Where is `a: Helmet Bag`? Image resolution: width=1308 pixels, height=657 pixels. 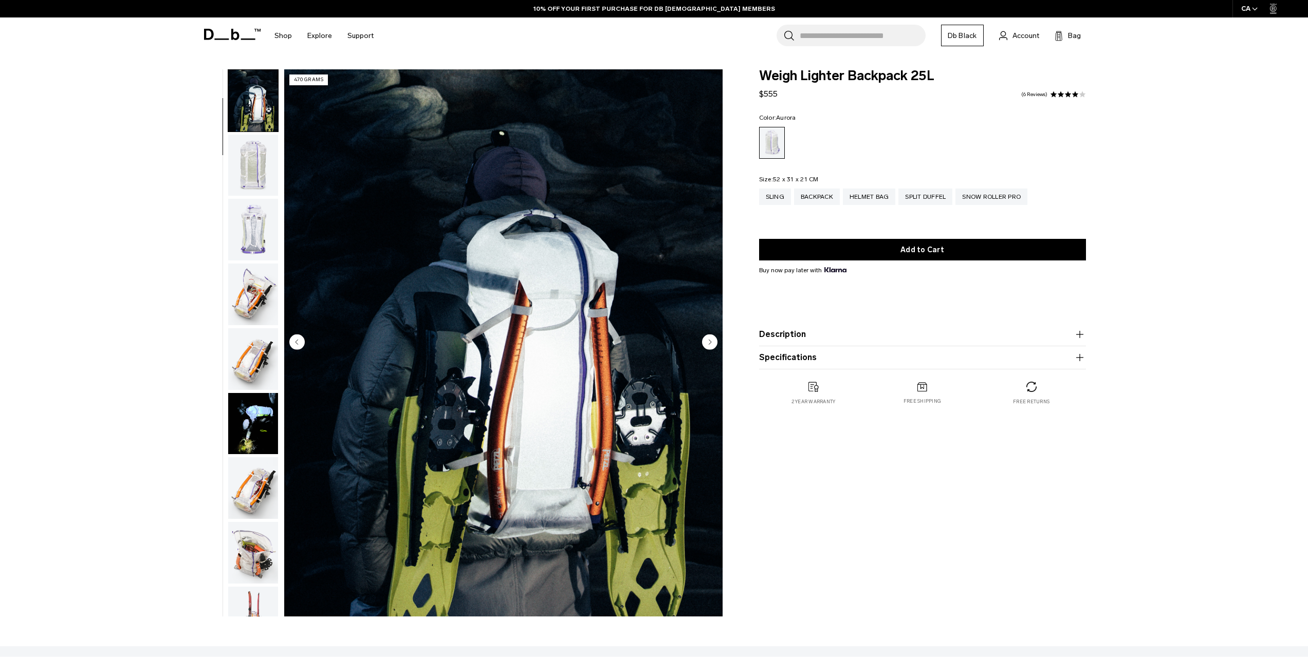
a: Helmet Bag is located at coordinates (869, 197).